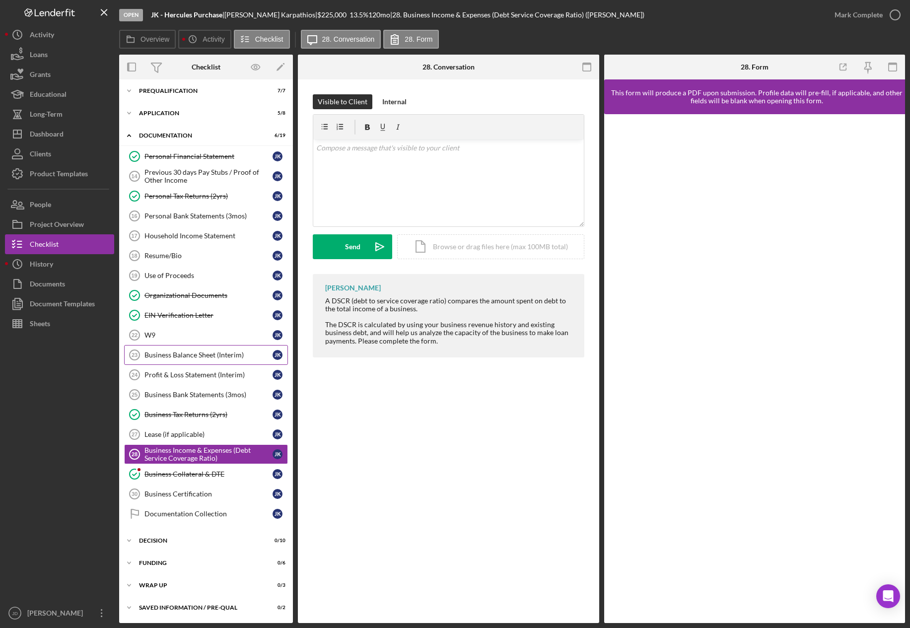 This screenshot has height=628, width=910. What do you see at coordinates (209, 295) in the screenshot?
I see `div: Organizational Documents` at bounding box center [209, 295].